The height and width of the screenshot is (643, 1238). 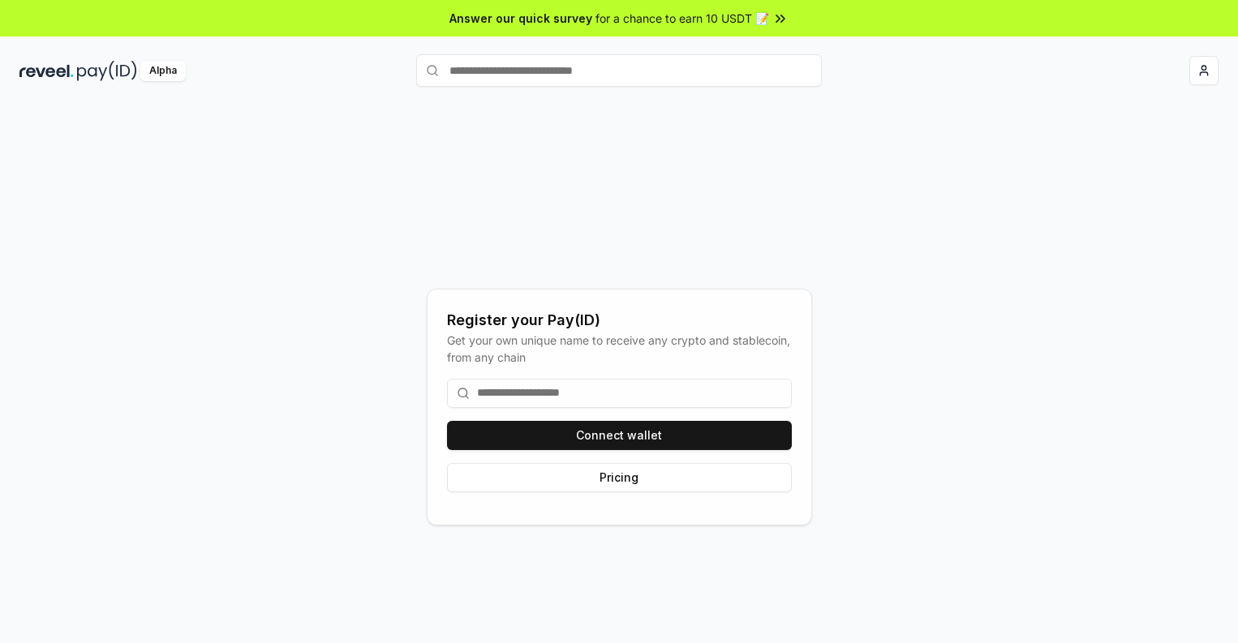 I want to click on div: Alpha, so click(x=163, y=71).